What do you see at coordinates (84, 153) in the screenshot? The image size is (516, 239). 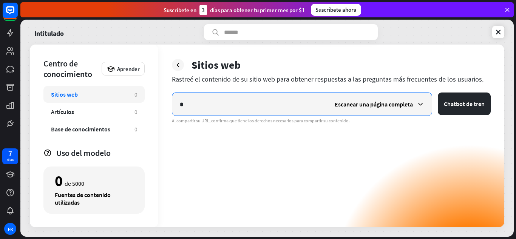 I see `font: Uso del modelo` at bounding box center [84, 153].